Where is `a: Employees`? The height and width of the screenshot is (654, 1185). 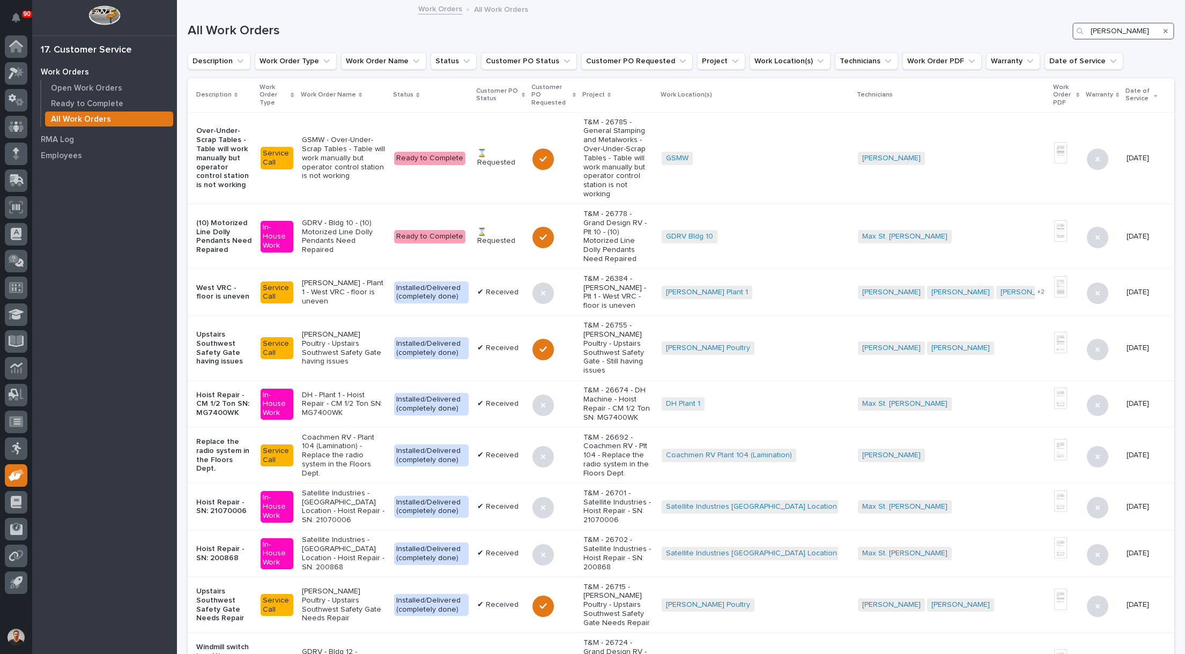
a: Employees is located at coordinates (105, 156).